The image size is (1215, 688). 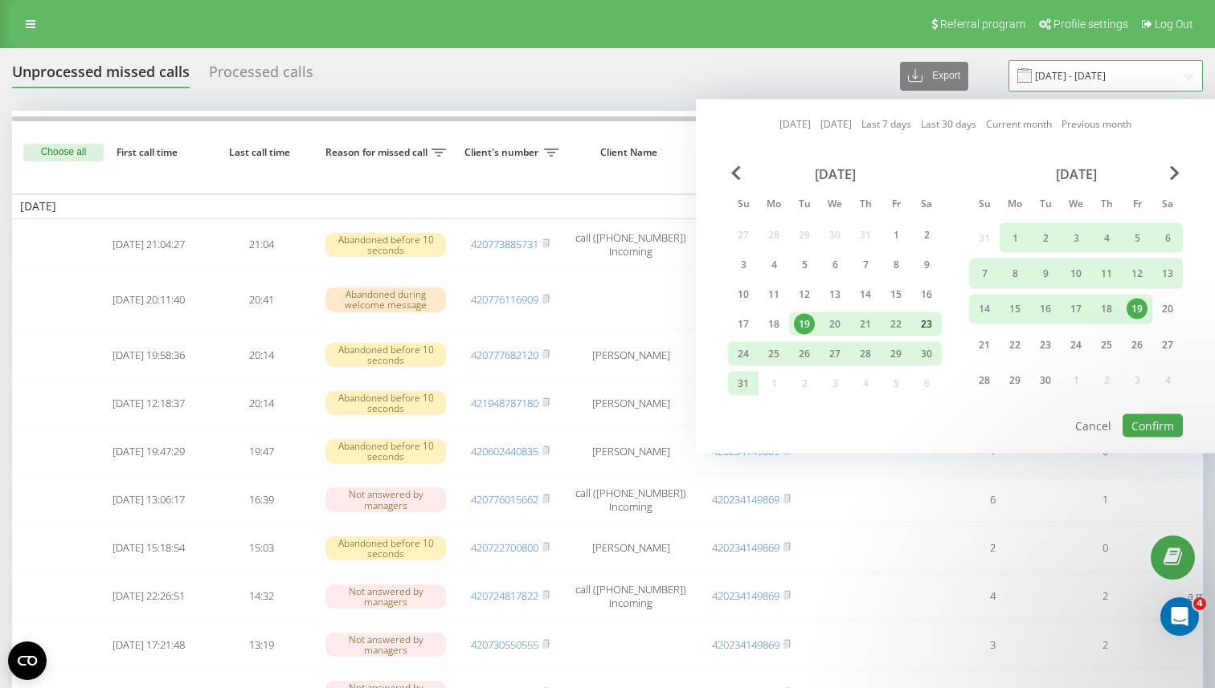 What do you see at coordinates (896, 295) in the screenshot?
I see `div: 15` at bounding box center [896, 295].